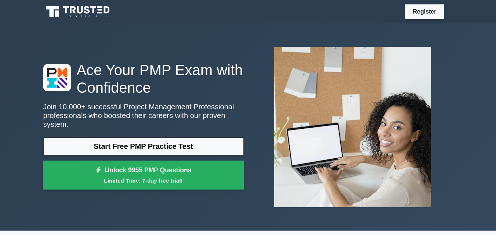  What do you see at coordinates (144, 181) in the screenshot?
I see `small: Limited Time: 7-day free trial!` at bounding box center [144, 181].